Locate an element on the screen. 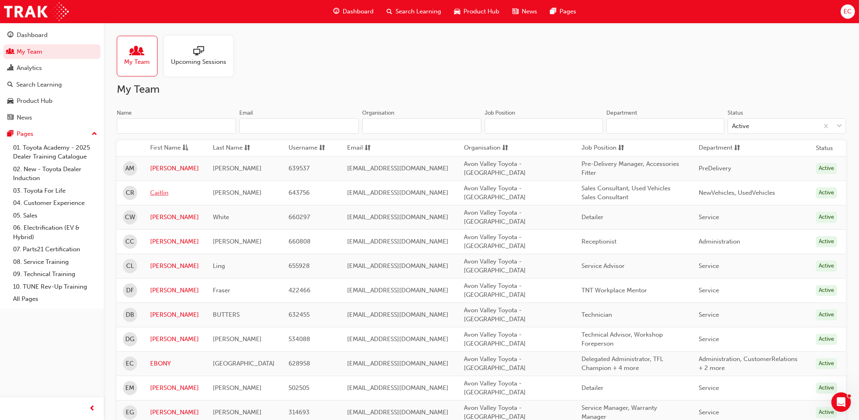 The height and width of the screenshot is (420, 859). th: Status is located at coordinates (824, 148).